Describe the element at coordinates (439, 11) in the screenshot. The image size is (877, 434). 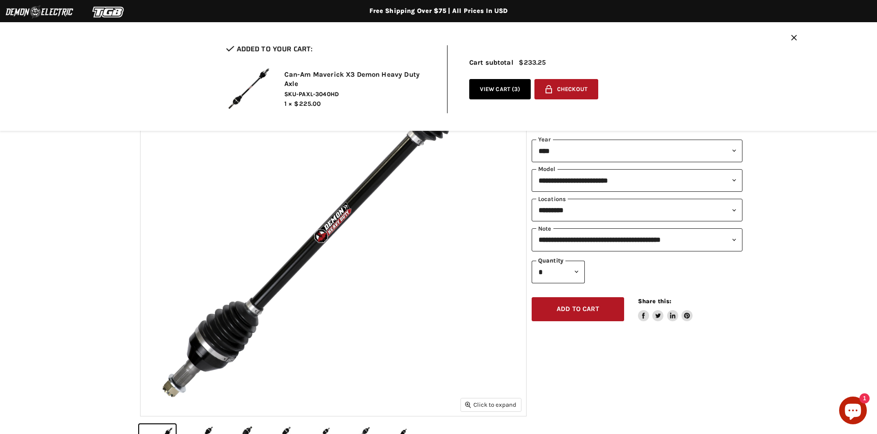
I see `div: Free Shipping Over $75 | All Prices In USD` at that location.